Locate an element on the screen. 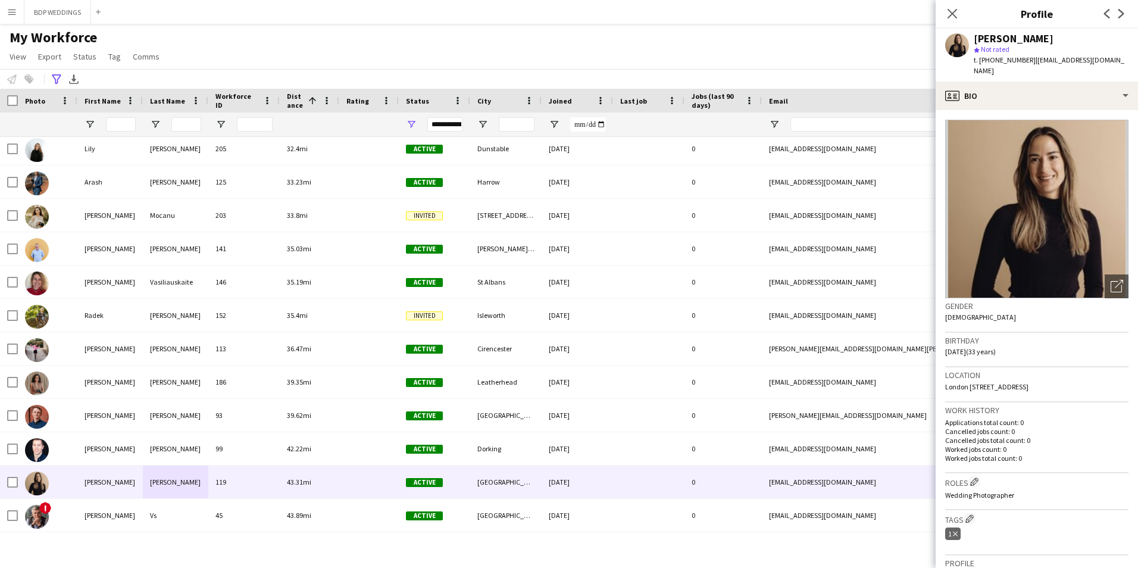 The image size is (1138, 568). span: First Name is located at coordinates (102, 101).